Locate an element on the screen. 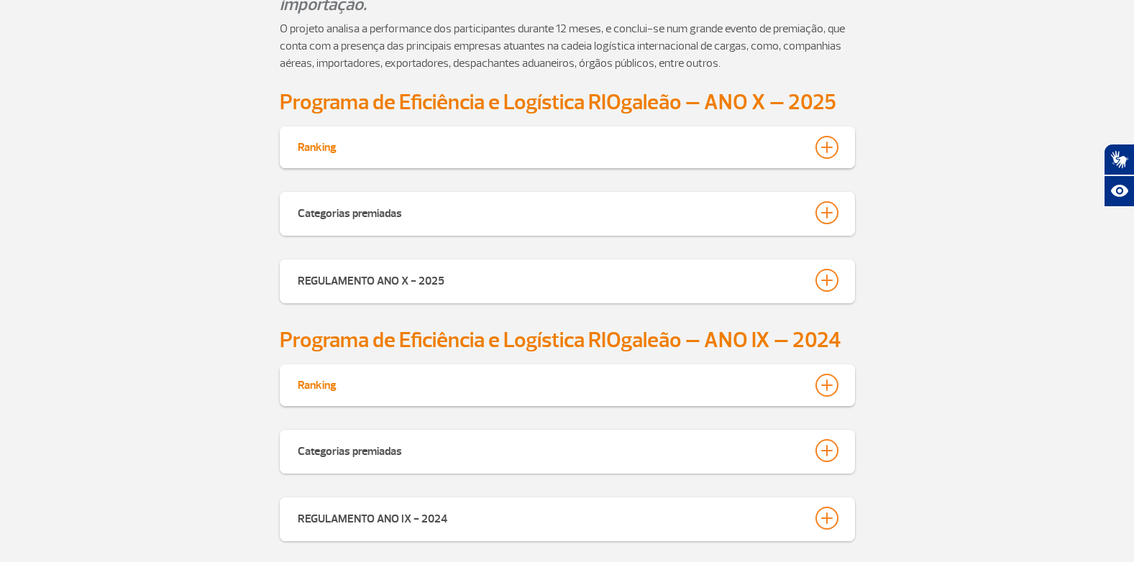  button: Abrir recursos assistivos. is located at coordinates (1119, 191).